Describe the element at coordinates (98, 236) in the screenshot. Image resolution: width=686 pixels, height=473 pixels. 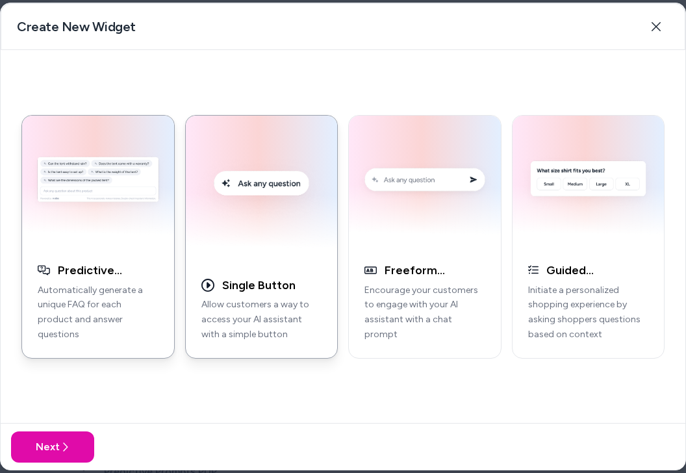
I see `button: Generative Q&A ExamplePredictive PromptsAutomatically generate a unique FAQ for each product and ...` at that location.